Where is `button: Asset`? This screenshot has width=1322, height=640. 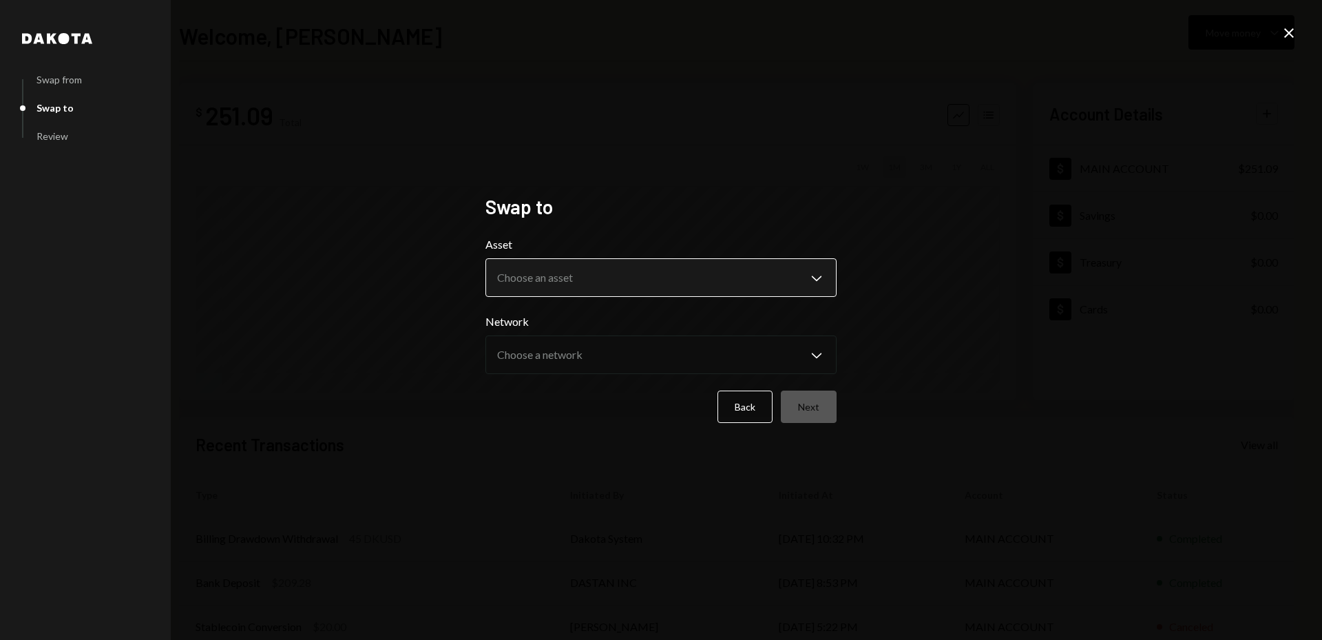 button: Asset is located at coordinates (661, 278).